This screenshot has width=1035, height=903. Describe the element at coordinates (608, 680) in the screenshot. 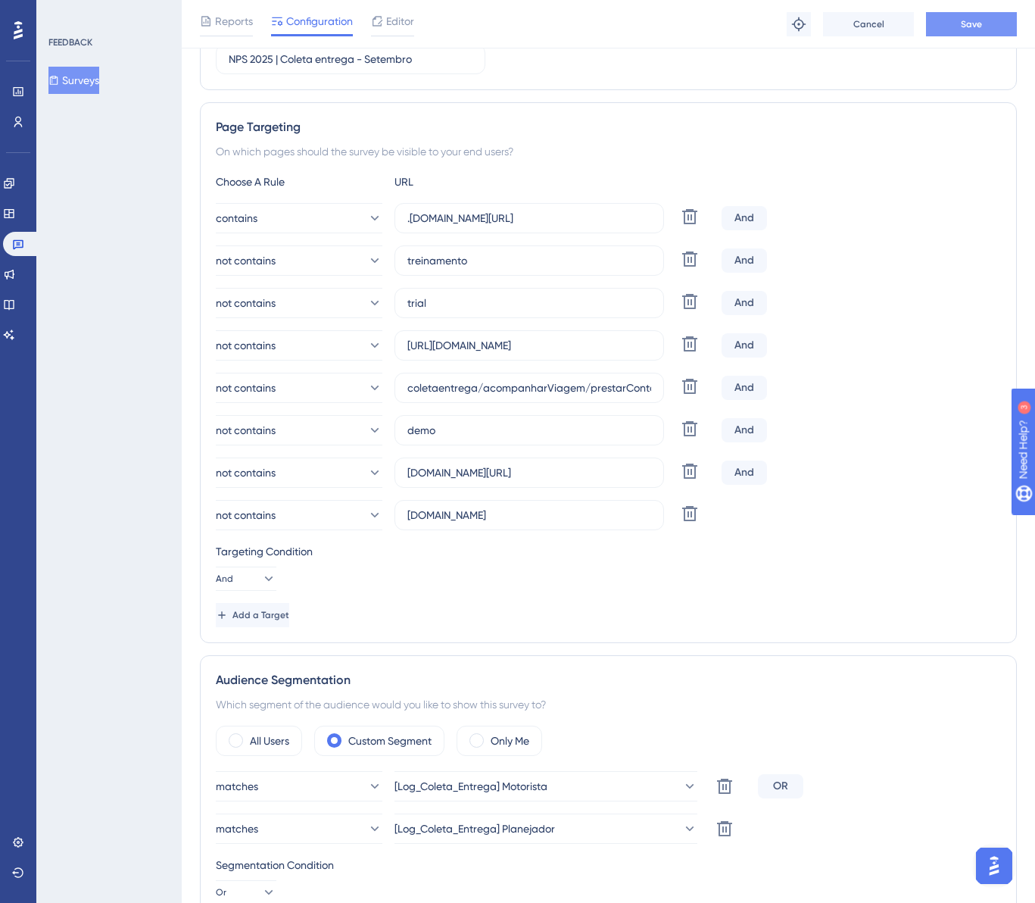

I see `div: Audience Segmentation` at that location.